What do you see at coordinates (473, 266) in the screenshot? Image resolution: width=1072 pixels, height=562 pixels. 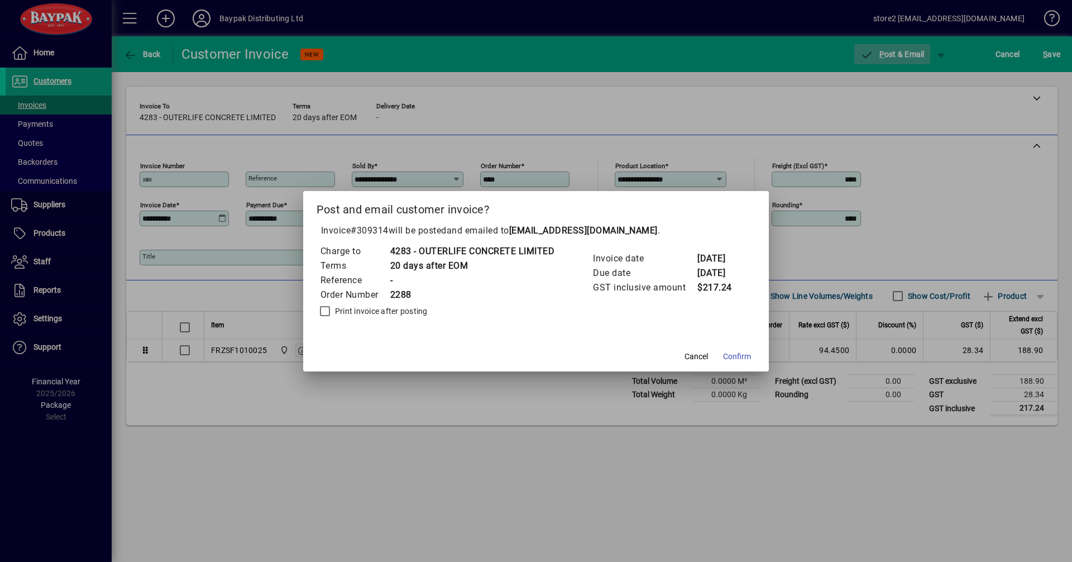 I see `td: 20 days after EOM` at bounding box center [473, 266].